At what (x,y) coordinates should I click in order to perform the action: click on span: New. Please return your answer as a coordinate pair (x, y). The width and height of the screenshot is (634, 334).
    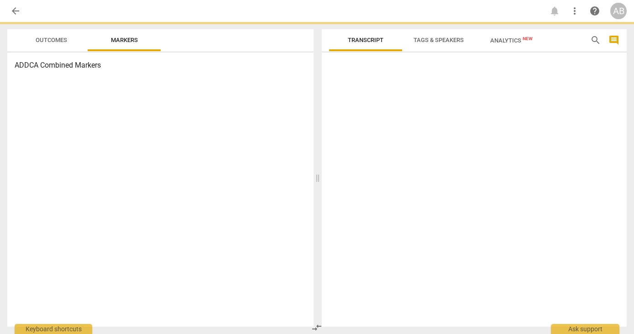
    Looking at the image, I should click on (528, 38).